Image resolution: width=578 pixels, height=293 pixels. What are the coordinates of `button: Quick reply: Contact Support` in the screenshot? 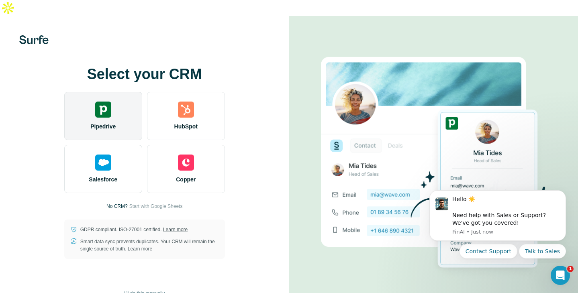 It's located at (71, 68).